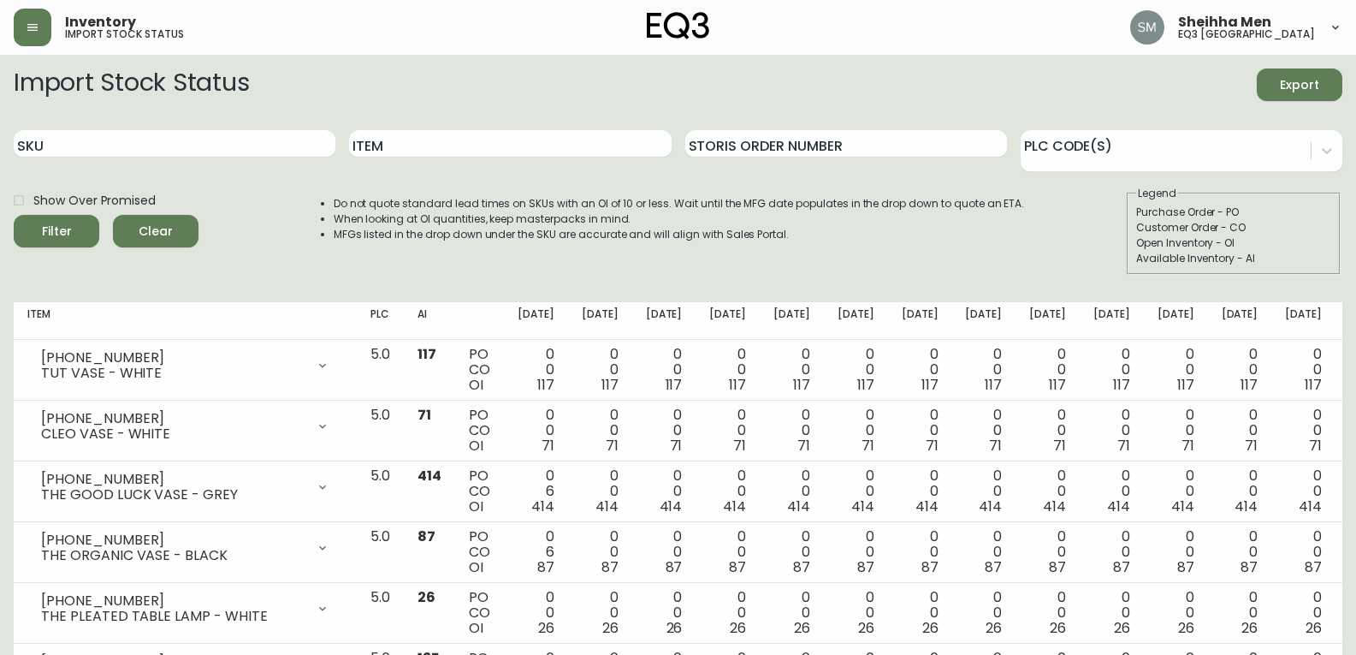 The height and width of the screenshot is (655, 1356). Describe the element at coordinates (173, 495) in the screenshot. I see `div: THE GOOD LUCK VASE - GREY` at that location.